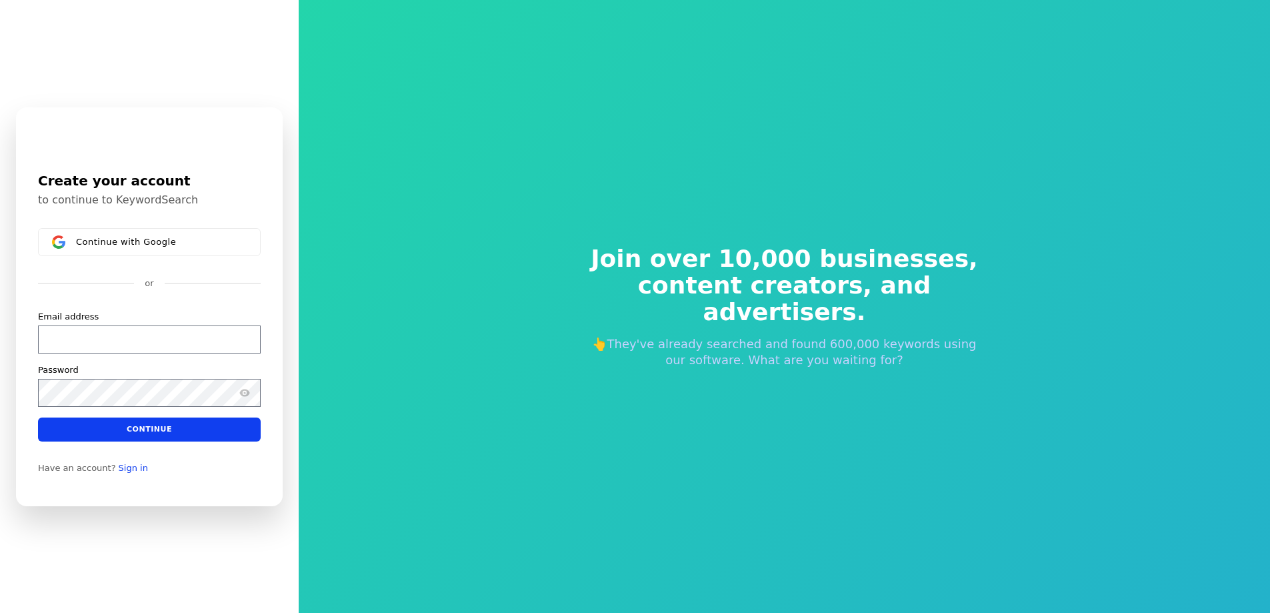 Image resolution: width=1270 pixels, height=613 pixels. What do you see at coordinates (133, 467) in the screenshot?
I see `a: Sign in` at bounding box center [133, 467].